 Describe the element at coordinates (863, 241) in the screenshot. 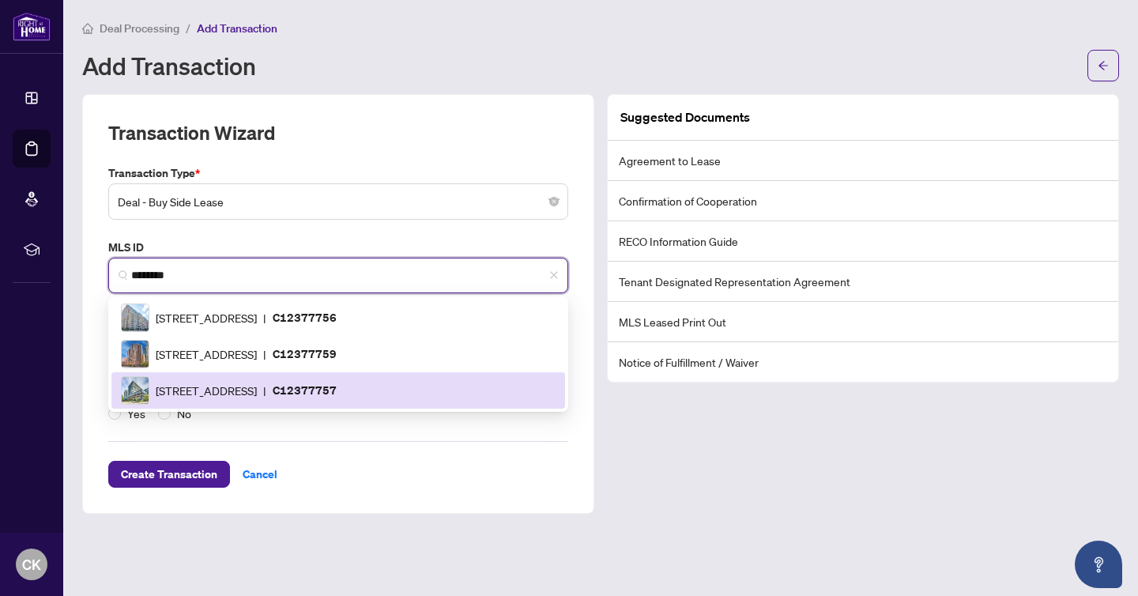

I see `li: RECO Information Guide` at that location.